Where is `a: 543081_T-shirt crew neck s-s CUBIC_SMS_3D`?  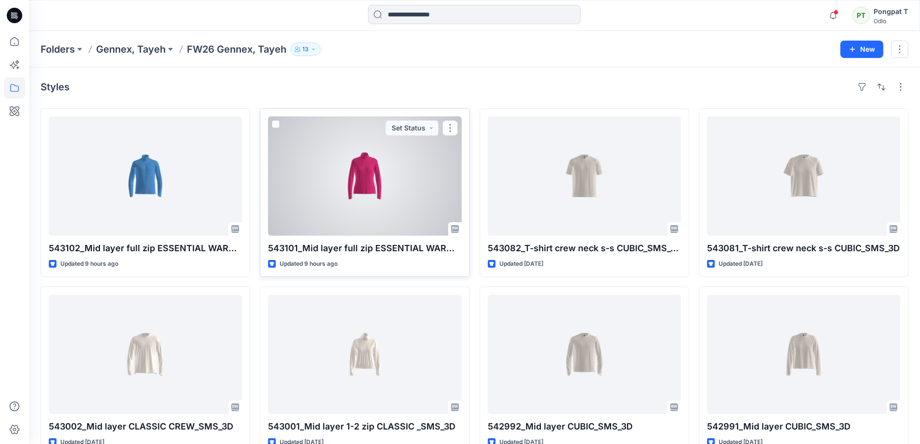 a: 543081_T-shirt crew neck s-s CUBIC_SMS_3D is located at coordinates (804, 176).